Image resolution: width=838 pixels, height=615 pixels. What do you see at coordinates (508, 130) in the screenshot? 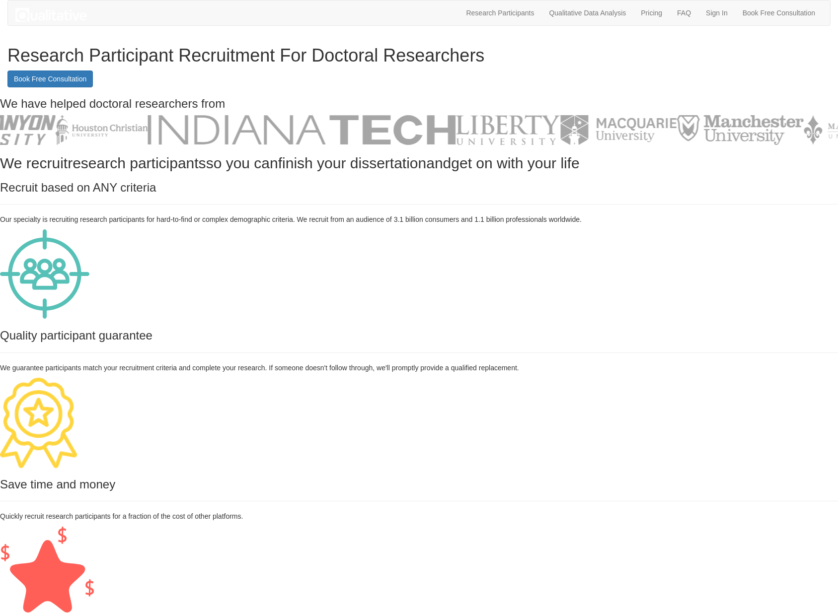
I see `li: 17 of 49` at bounding box center [508, 130].